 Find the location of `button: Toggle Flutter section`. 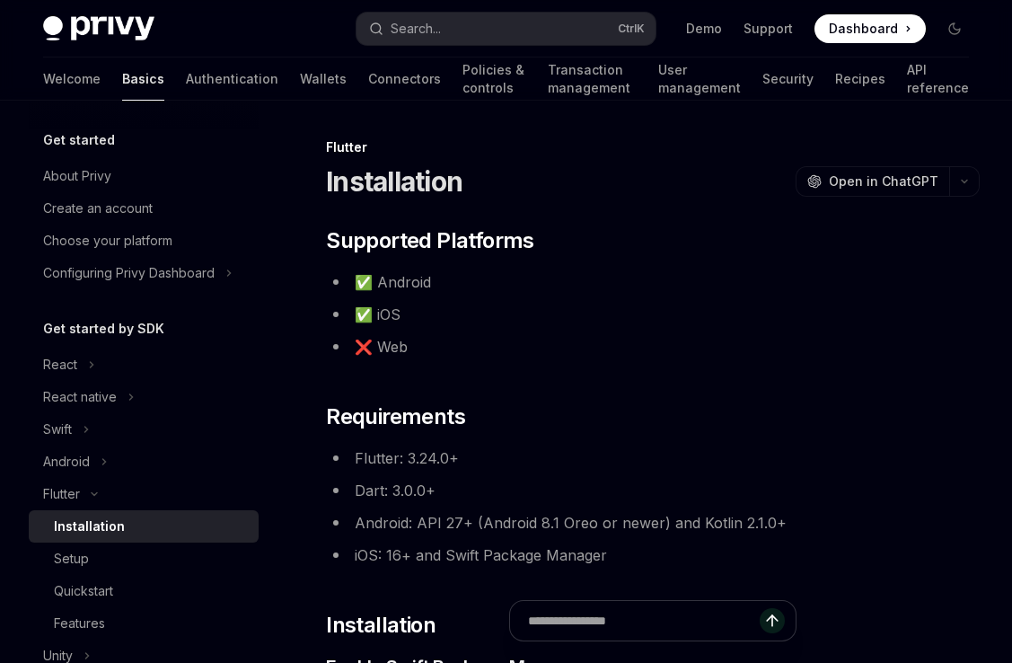

button: Toggle Flutter section is located at coordinates (144, 494).